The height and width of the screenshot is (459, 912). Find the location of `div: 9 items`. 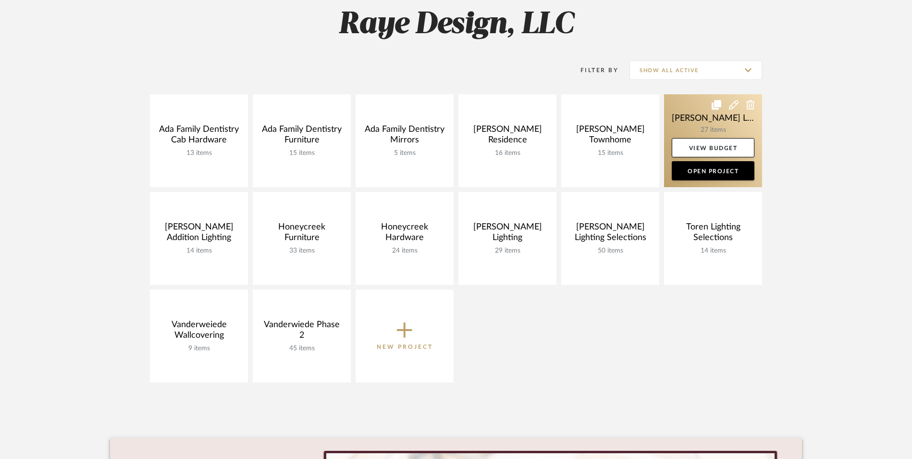

div: 9 items is located at coordinates (199, 348).